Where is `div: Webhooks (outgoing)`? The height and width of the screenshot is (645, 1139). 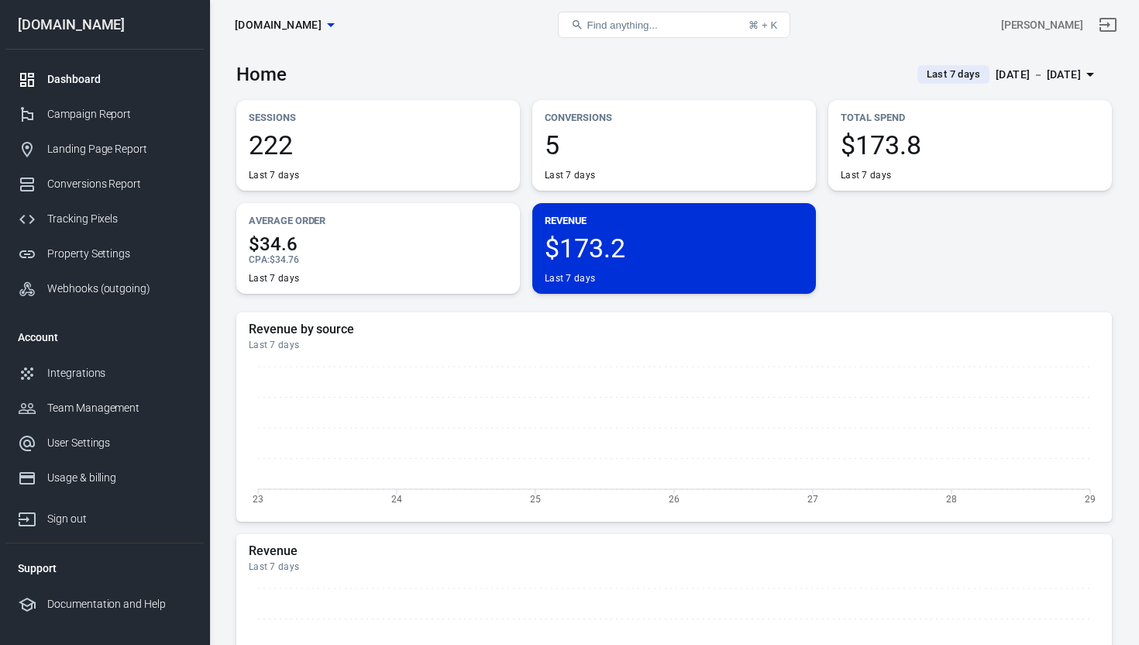 div: Webhooks (outgoing) is located at coordinates (119, 288).